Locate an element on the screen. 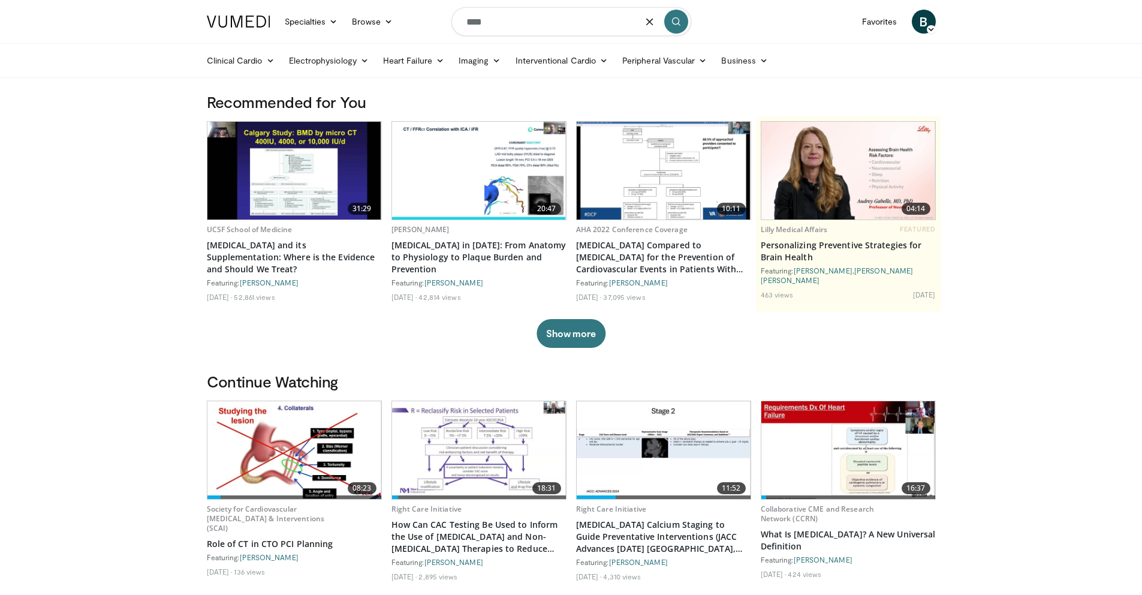  a: UCSF School of Medicine is located at coordinates (249, 229).